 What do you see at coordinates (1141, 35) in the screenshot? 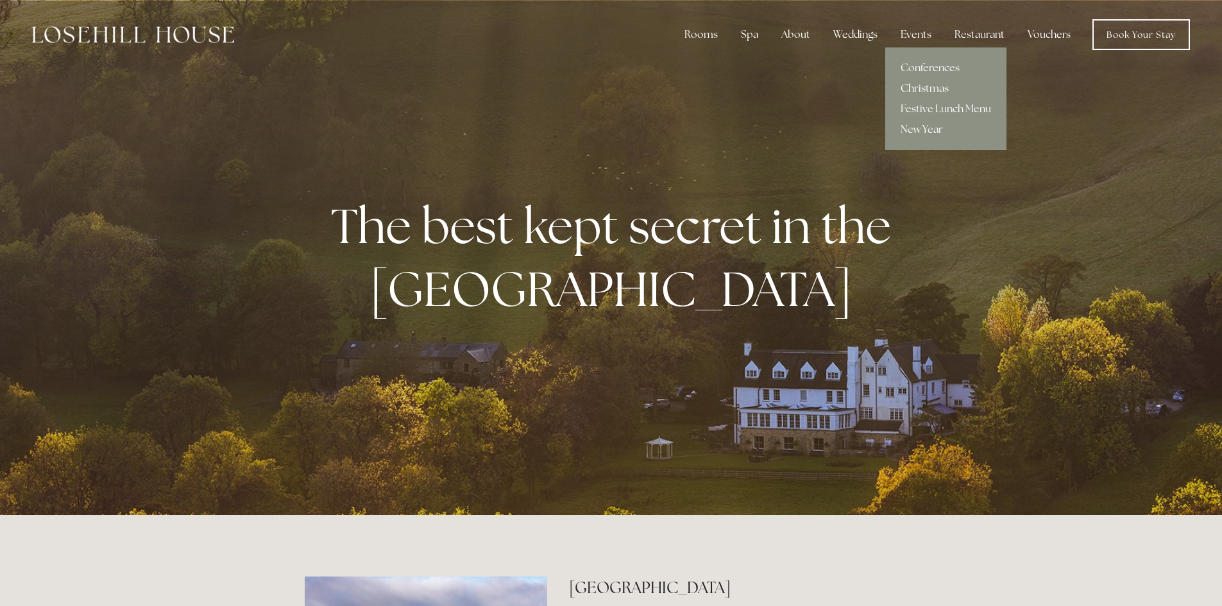
I see `a: Book Your Stay` at bounding box center [1141, 35].